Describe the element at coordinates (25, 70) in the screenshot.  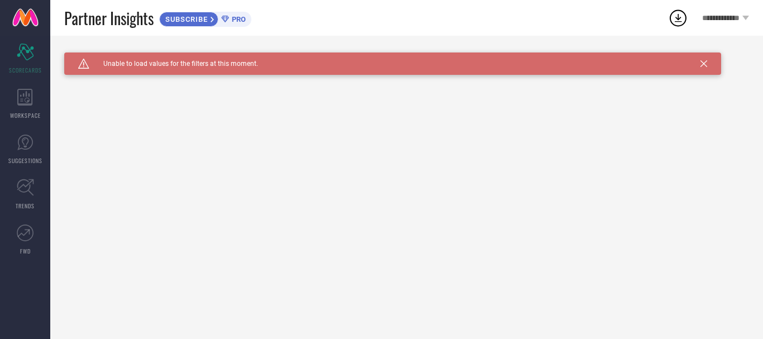
I see `span: SCORECARDS` at that location.